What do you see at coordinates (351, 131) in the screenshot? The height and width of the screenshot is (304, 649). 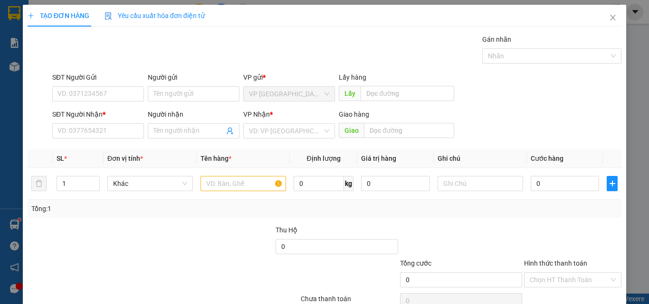 I see `span: Giao` at bounding box center [351, 131].